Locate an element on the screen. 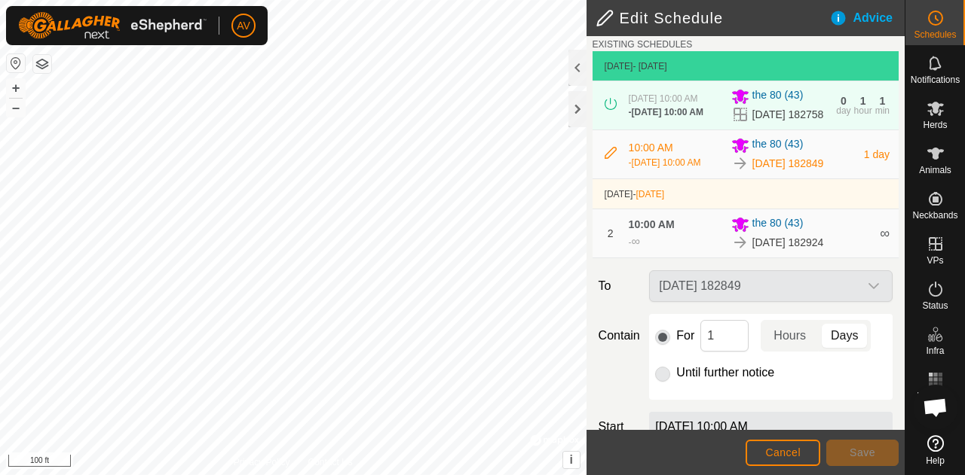 The height and width of the screenshot is (475, 965). div: Advice is located at coordinates (867, 18).